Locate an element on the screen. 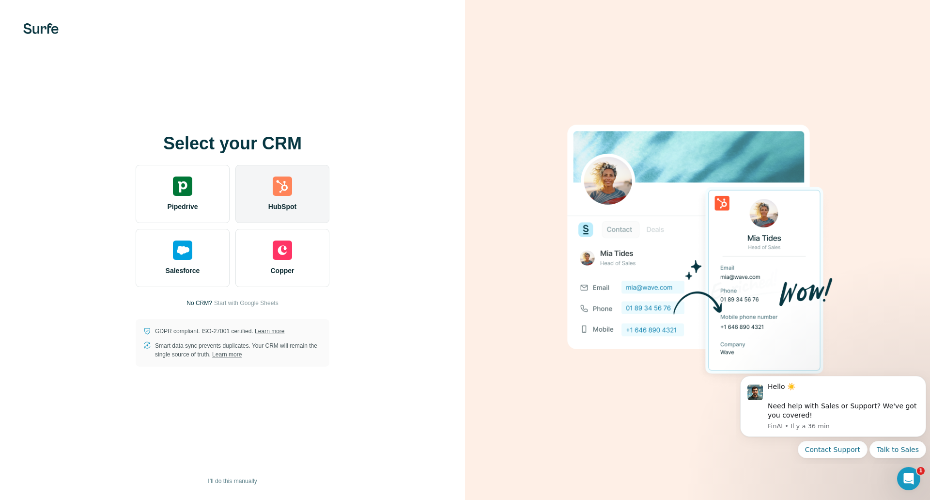  span: Copper is located at coordinates (282, 270).